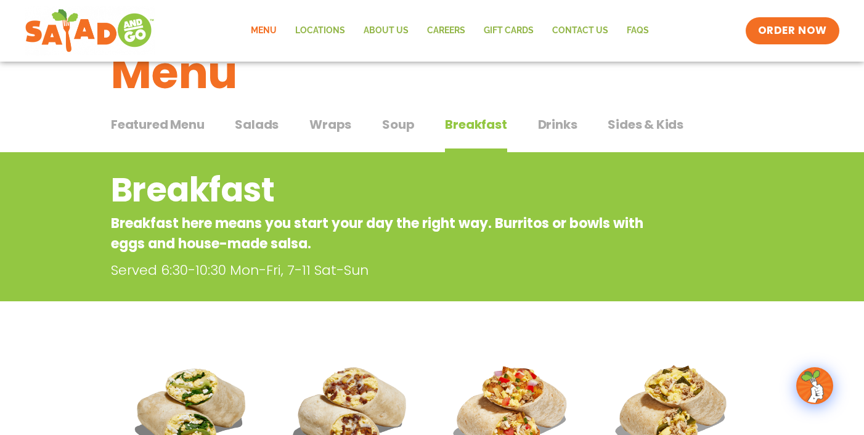  What do you see at coordinates (558, 125) in the screenshot?
I see `span: Drinks` at bounding box center [558, 125].